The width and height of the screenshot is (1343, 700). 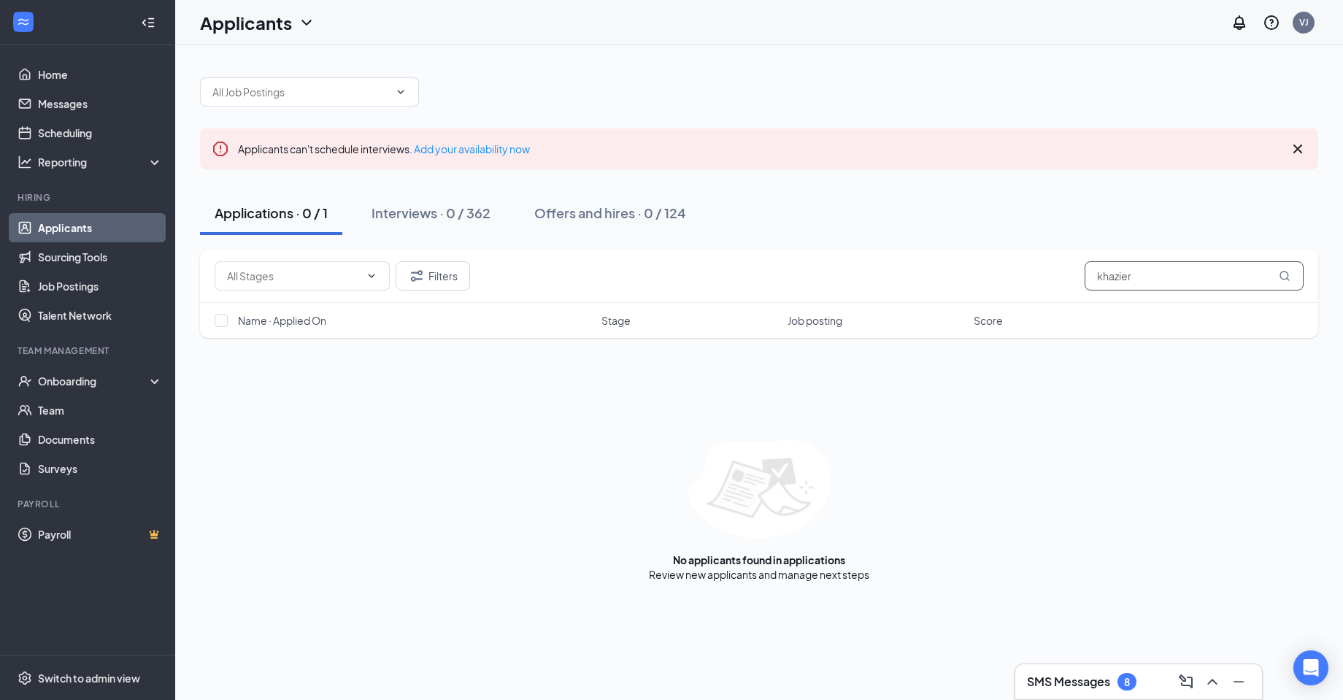 I want to click on svg: Error, so click(x=220, y=149).